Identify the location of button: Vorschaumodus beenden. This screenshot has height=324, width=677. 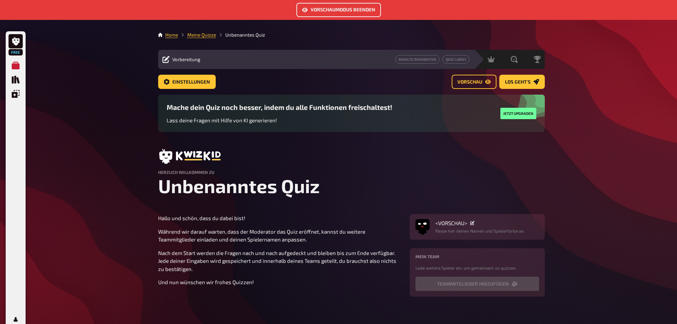
(339, 10).